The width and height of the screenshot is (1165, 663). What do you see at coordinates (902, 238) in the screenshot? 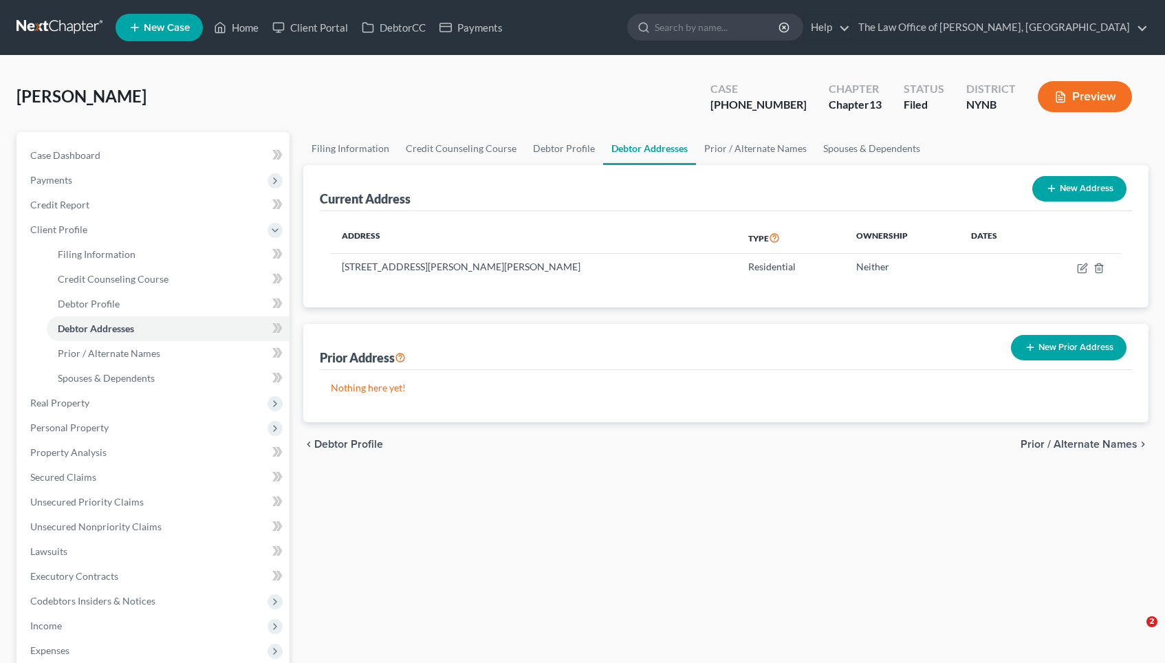
I see `th: Ownership` at bounding box center [902, 238].